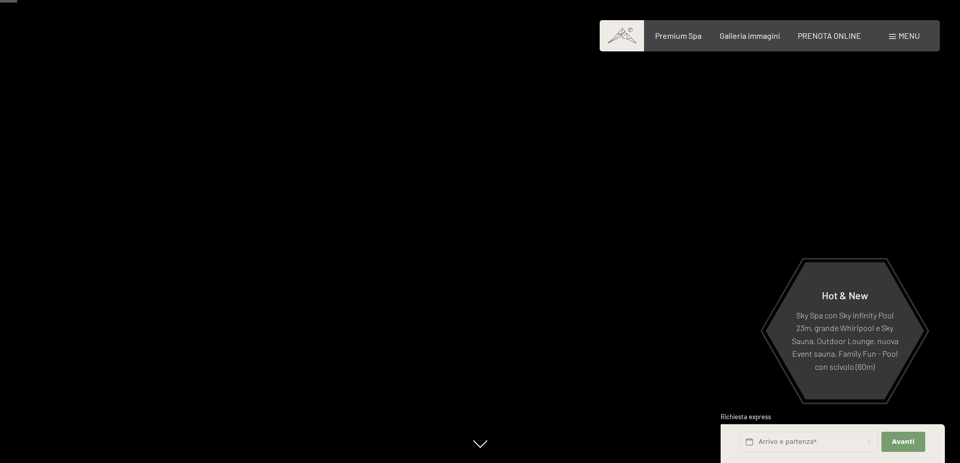 The image size is (960, 463). Describe the element at coordinates (845, 341) in the screenshot. I see `p: Sky Spa con Sky infinity Pool 23m, grande Whirlpool e Sky Sauna, Outdoor Lounge, nuova Event saun...` at that location.